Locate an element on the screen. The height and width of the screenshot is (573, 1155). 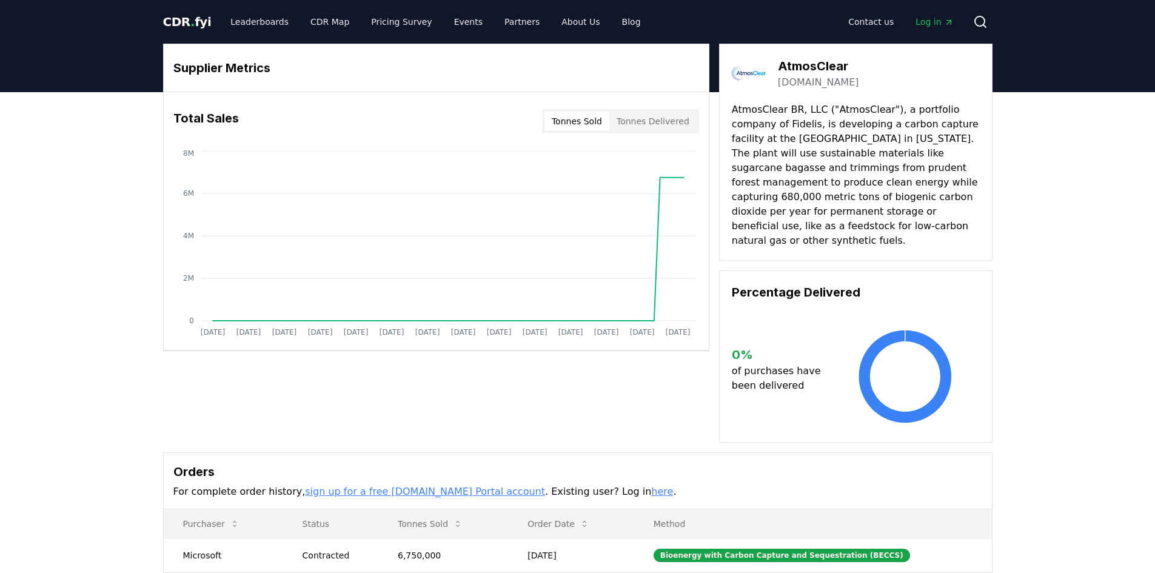
a: CDR Map is located at coordinates (330, 22).